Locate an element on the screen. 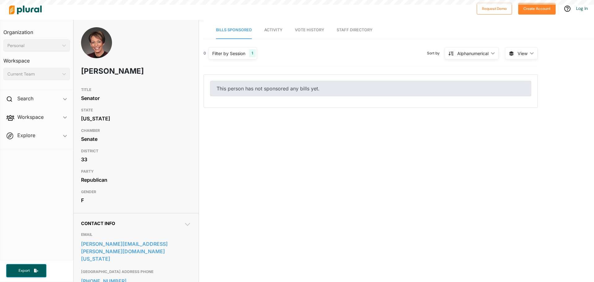  div: Alphanumerical is located at coordinates (473, 53).